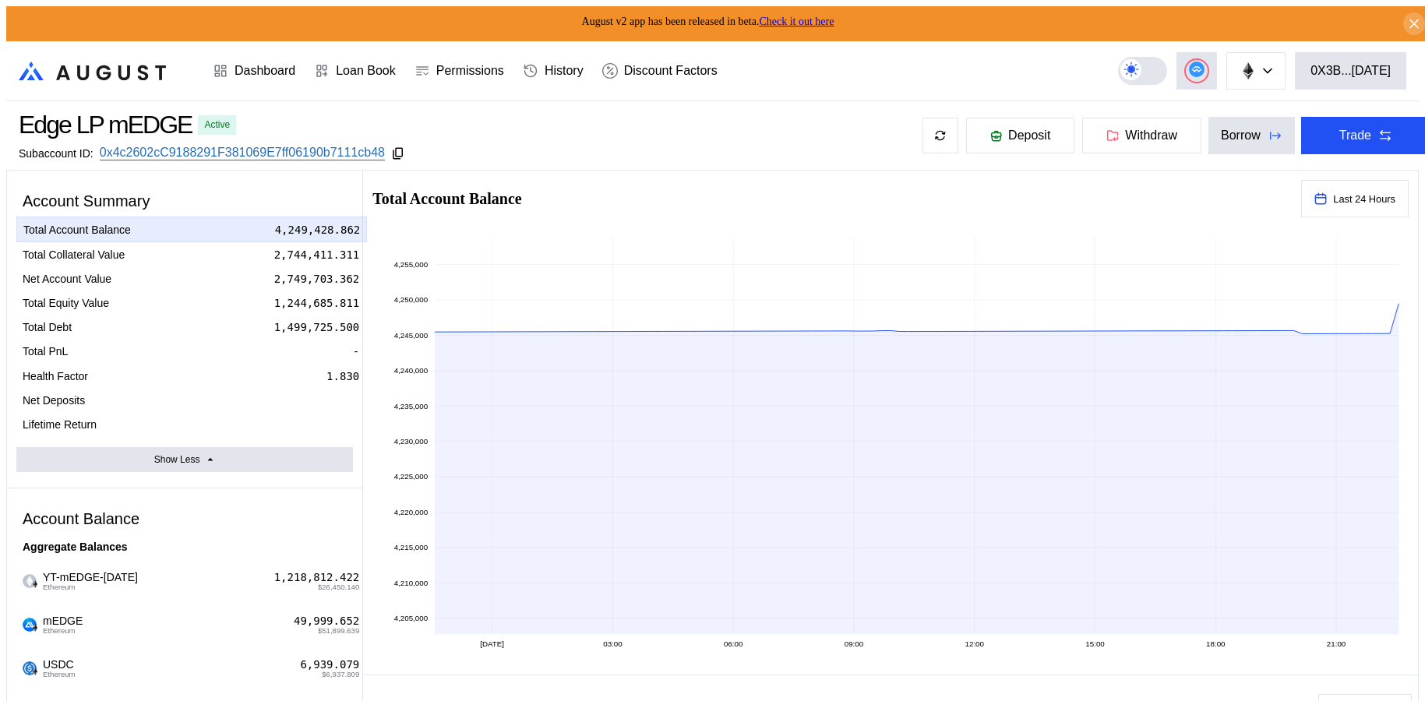 This screenshot has width=1425, height=701. Describe the element at coordinates (1020, 136) in the screenshot. I see `button: Deposit` at that location.